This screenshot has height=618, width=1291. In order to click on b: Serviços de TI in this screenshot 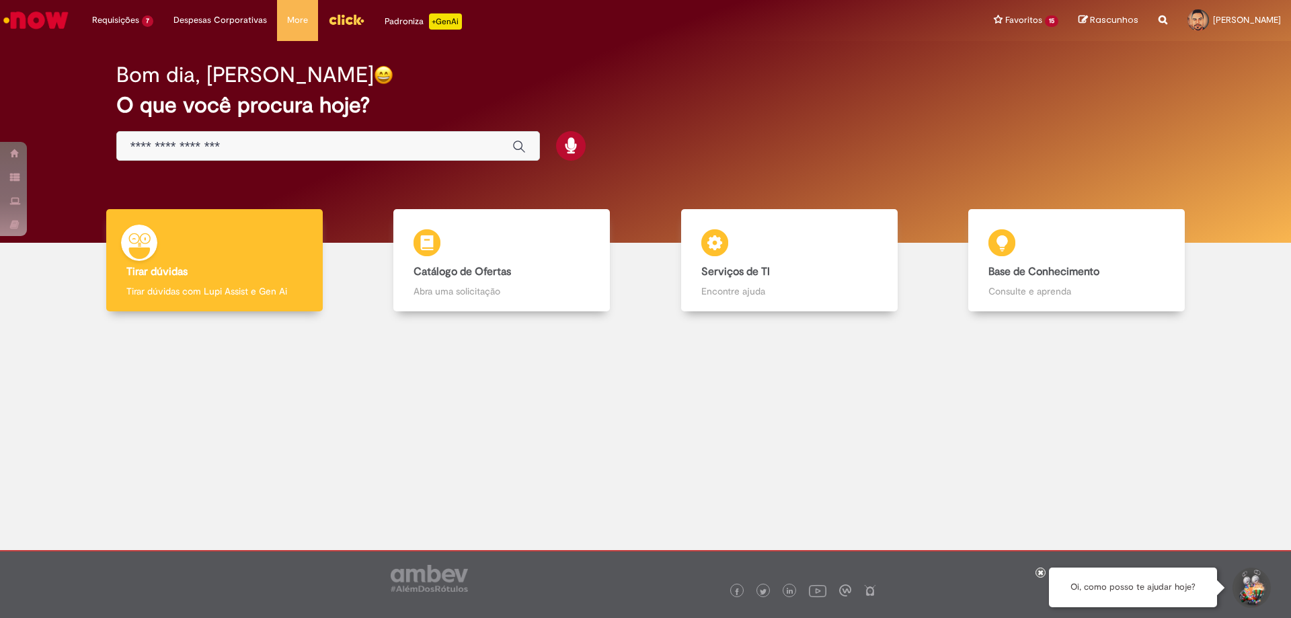, I will do `click(735, 272)`.